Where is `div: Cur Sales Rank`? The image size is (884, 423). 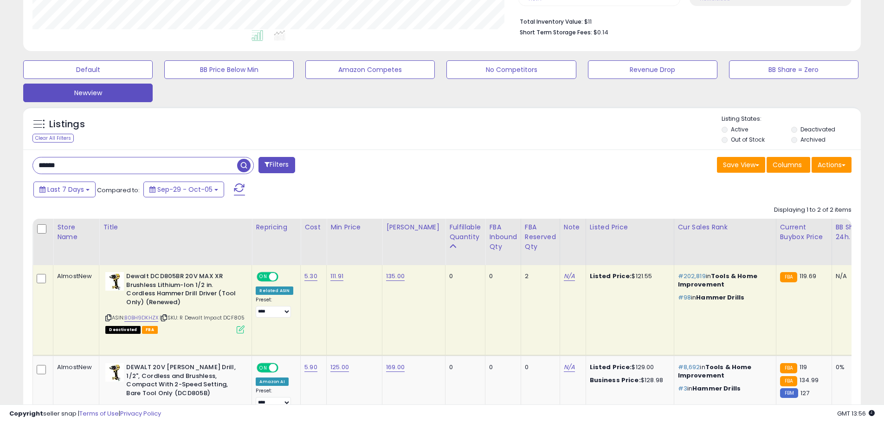 div: Cur Sales Rank is located at coordinates (725, 227).